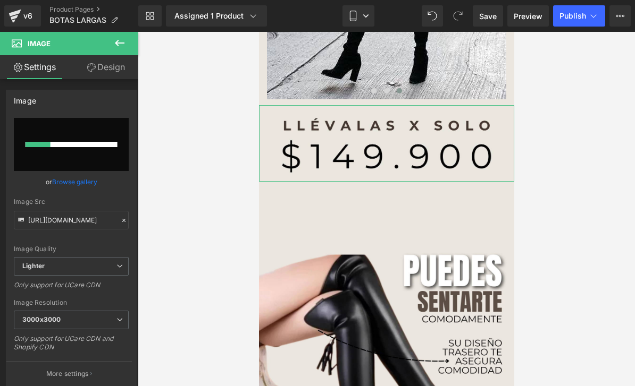  Describe the element at coordinates (71, 249) in the screenshot. I see `div: Image Quality` at that location.